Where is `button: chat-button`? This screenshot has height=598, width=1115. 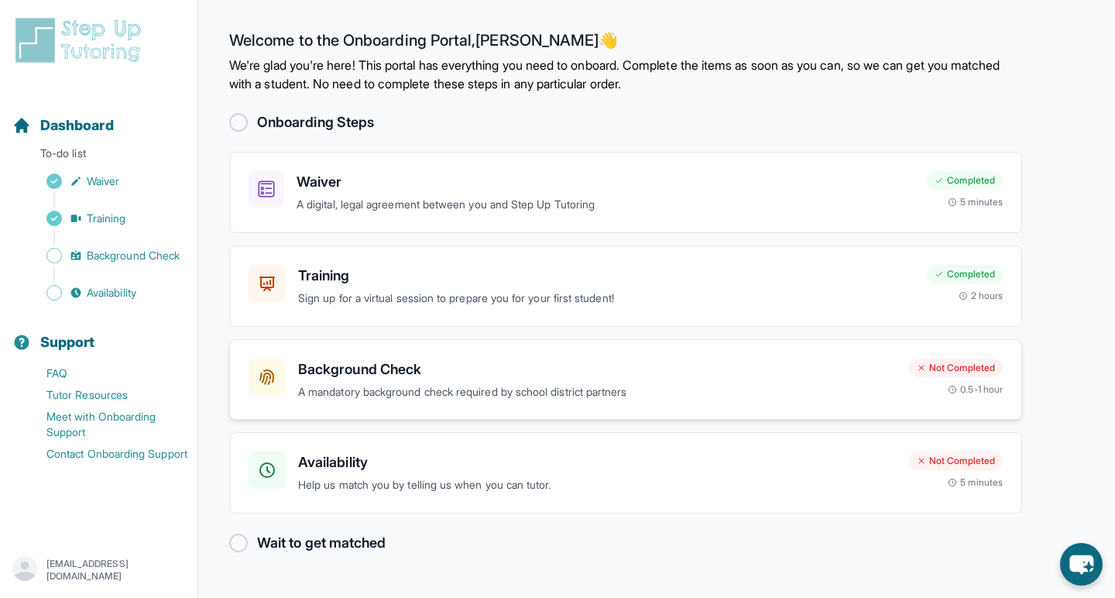 button: chat-button is located at coordinates (1081, 564).